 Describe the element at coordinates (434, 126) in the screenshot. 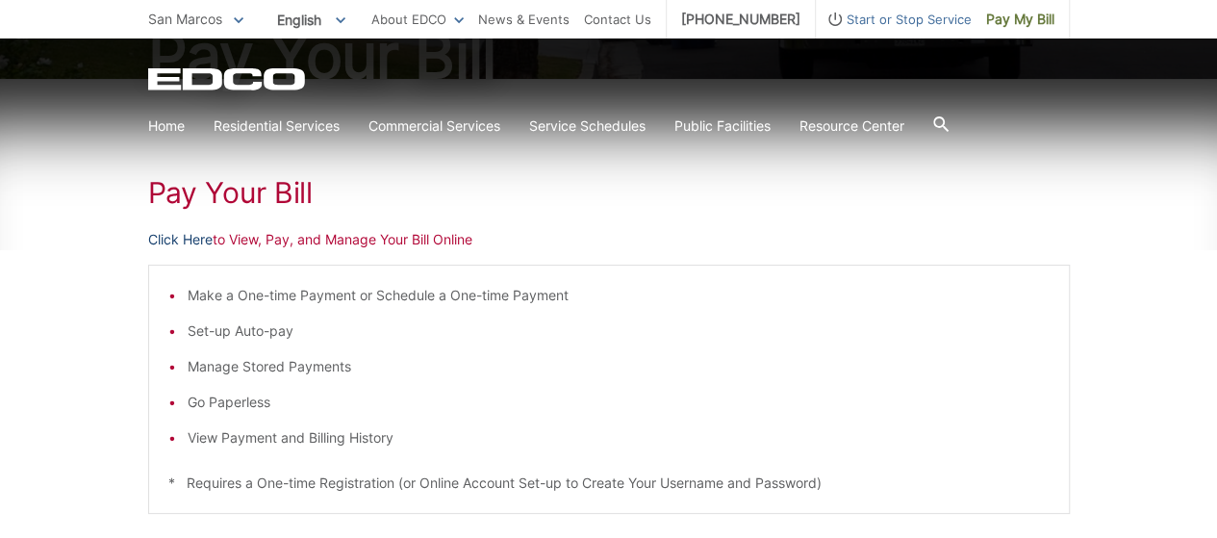

I see `a: Commercial Services` at that location.